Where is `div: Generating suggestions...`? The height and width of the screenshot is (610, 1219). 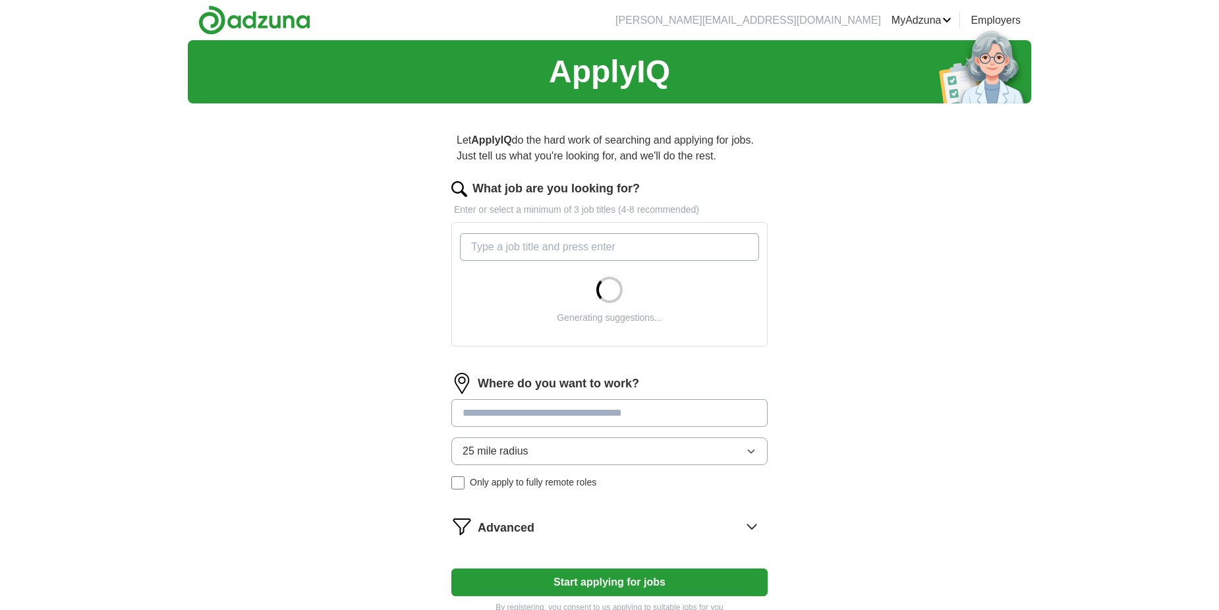
div: Generating suggestions... is located at coordinates (609, 318).